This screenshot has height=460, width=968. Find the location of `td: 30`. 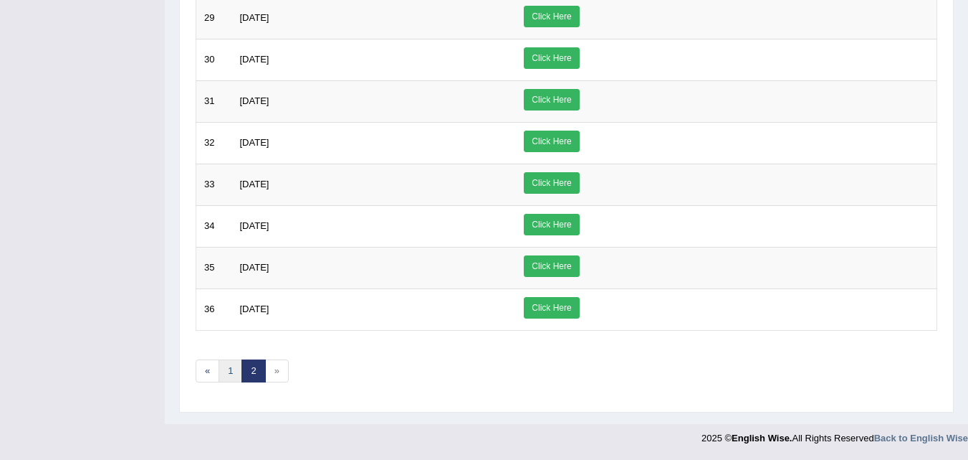

td: 30 is located at coordinates (214, 59).